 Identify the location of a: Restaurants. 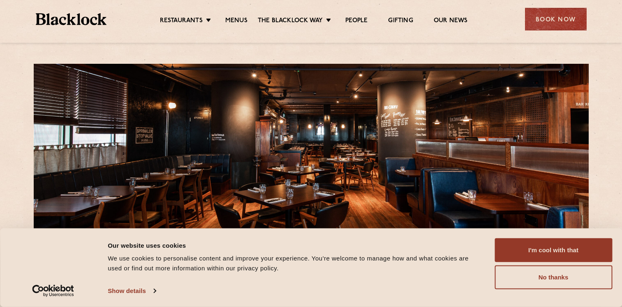
(181, 21).